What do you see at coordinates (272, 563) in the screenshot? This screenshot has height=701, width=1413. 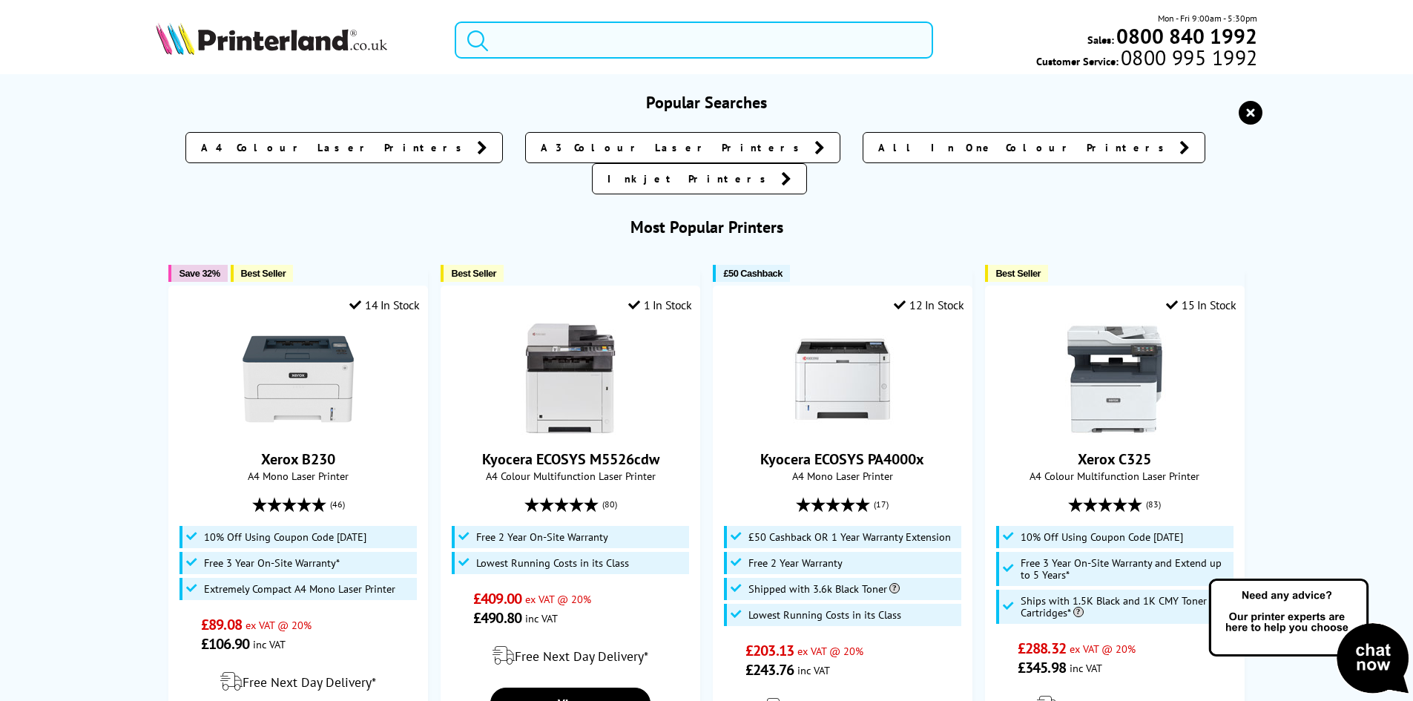 I see `span: Free 3 Year On-Site Warranty*` at bounding box center [272, 563].